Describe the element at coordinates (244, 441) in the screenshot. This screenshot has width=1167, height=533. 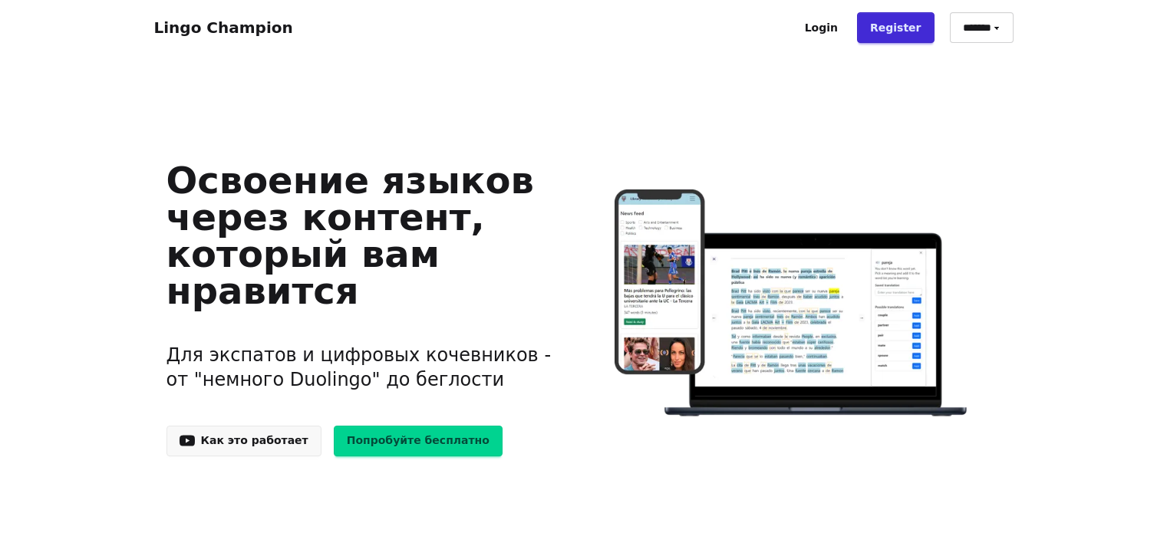
I see `a: Как это работает` at that location.